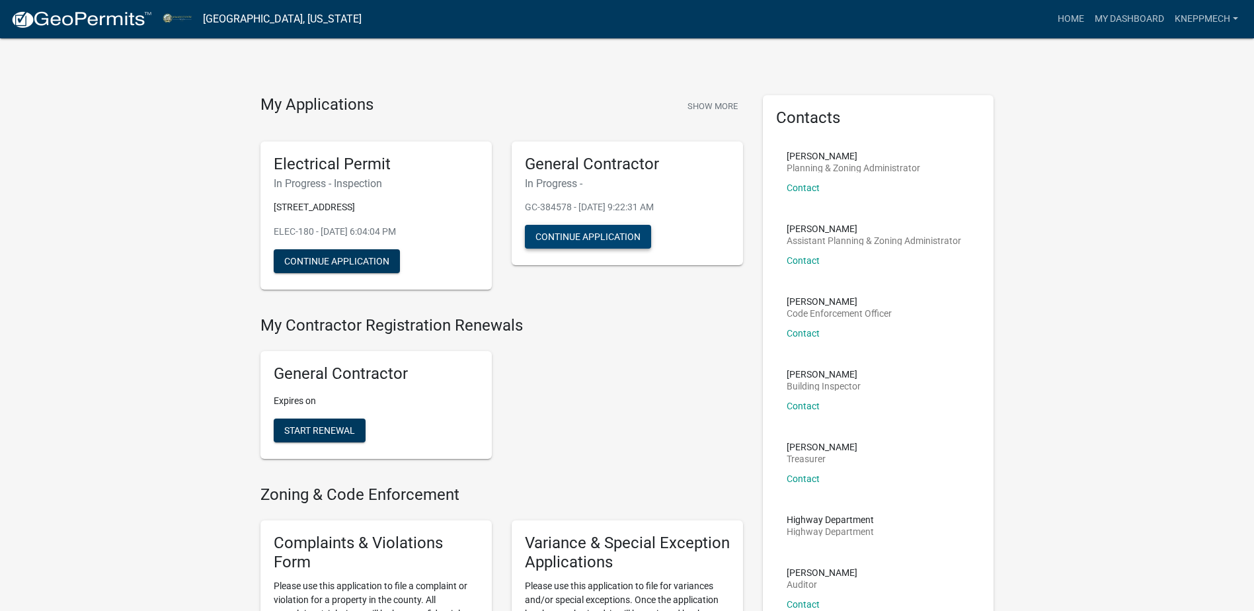 The image size is (1254, 611). What do you see at coordinates (874, 241) in the screenshot?
I see `p: Assistant Planning & Zoning Administrator` at bounding box center [874, 241].